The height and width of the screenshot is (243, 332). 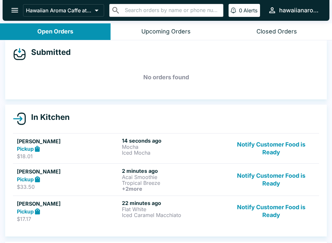 What do you see at coordinates (166, 31) in the screenshot?
I see `div: Upcoming Orders` at bounding box center [166, 31].